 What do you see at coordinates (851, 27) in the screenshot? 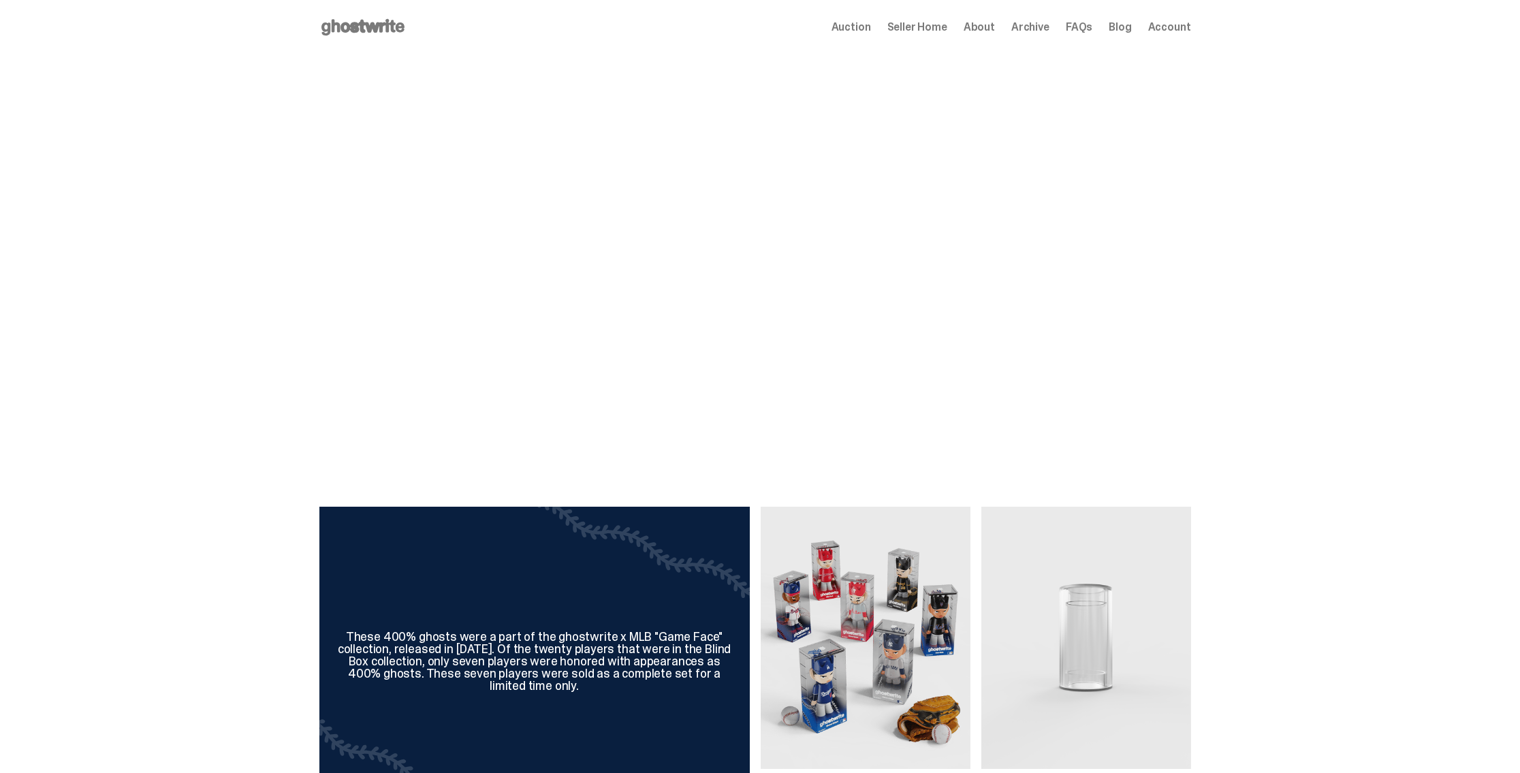
I see `a: Auction` at bounding box center [851, 27].